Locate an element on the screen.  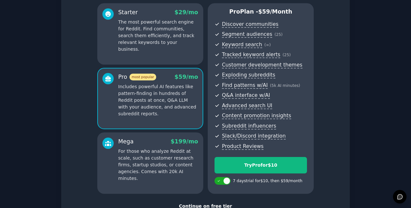
p: Includes powerful AI features like pattern-finding in hundreds of Reddit posts at once, Q&A LLM w... is located at coordinates (158, 100).